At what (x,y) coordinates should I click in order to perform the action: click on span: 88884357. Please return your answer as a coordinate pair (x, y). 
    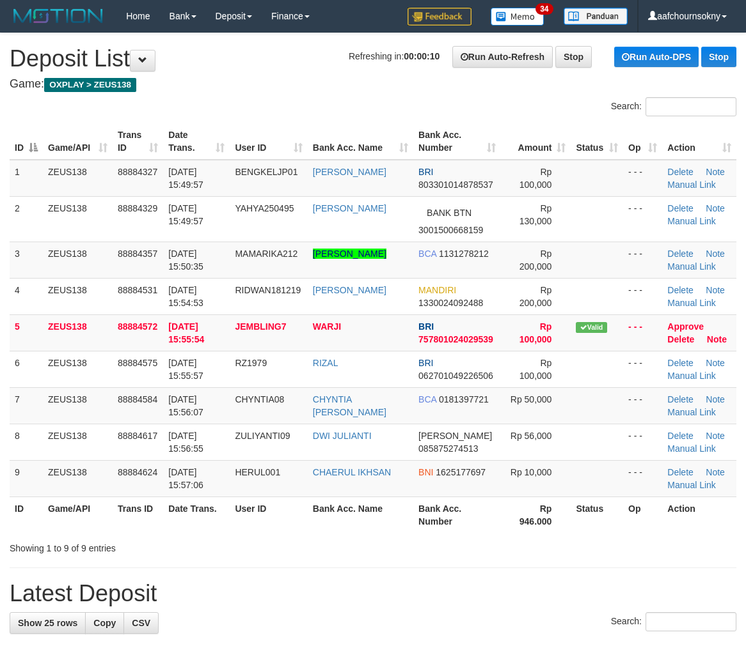
    Looking at the image, I should click on (137, 254).